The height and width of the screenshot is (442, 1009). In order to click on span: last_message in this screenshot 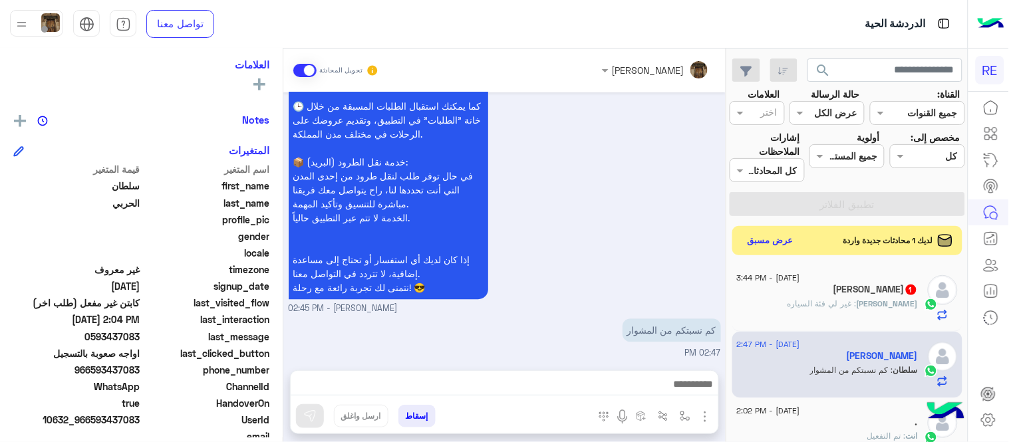, I will do `click(206, 337)`.